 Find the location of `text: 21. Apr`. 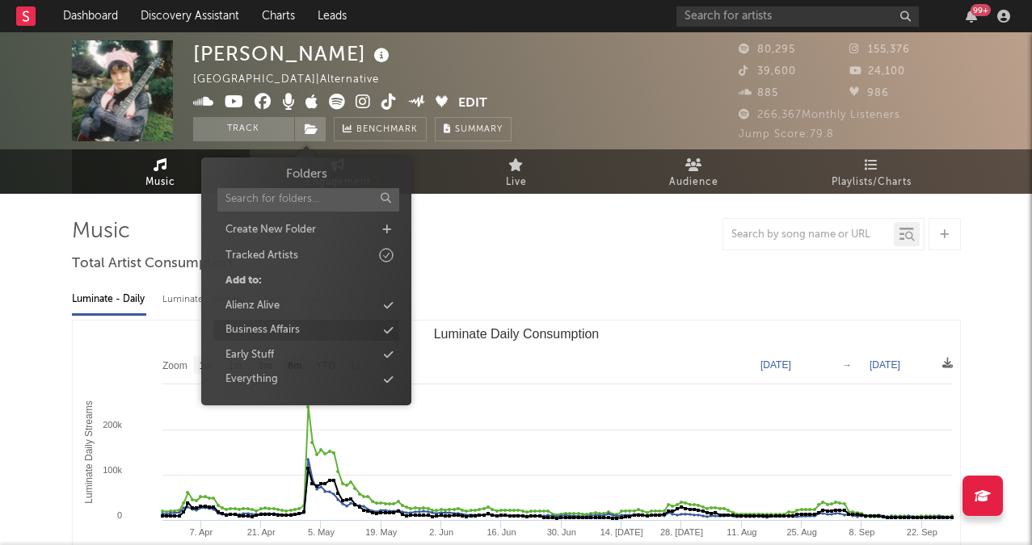

text: 21. Apr is located at coordinates (260, 532).